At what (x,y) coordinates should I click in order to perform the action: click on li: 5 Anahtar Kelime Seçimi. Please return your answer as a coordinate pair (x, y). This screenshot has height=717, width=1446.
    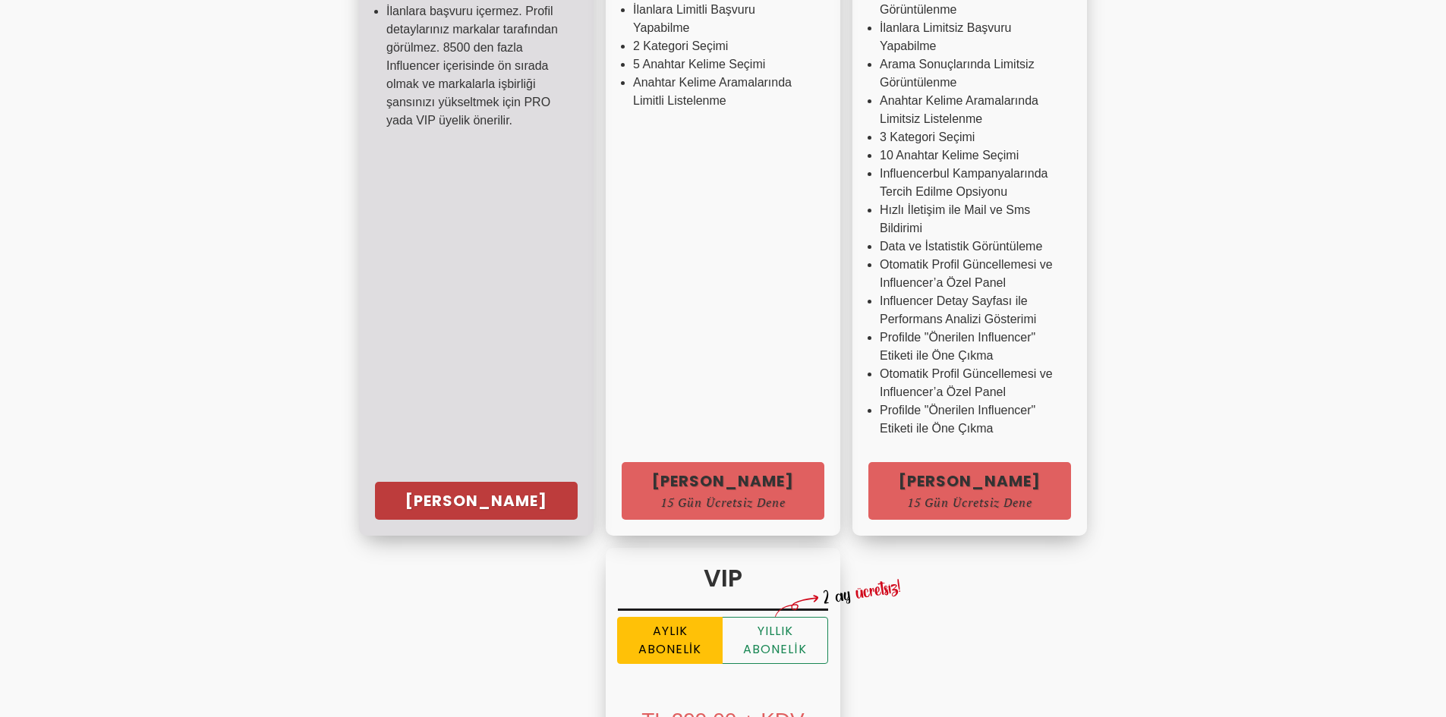
    Looking at the image, I should click on (723, 65).